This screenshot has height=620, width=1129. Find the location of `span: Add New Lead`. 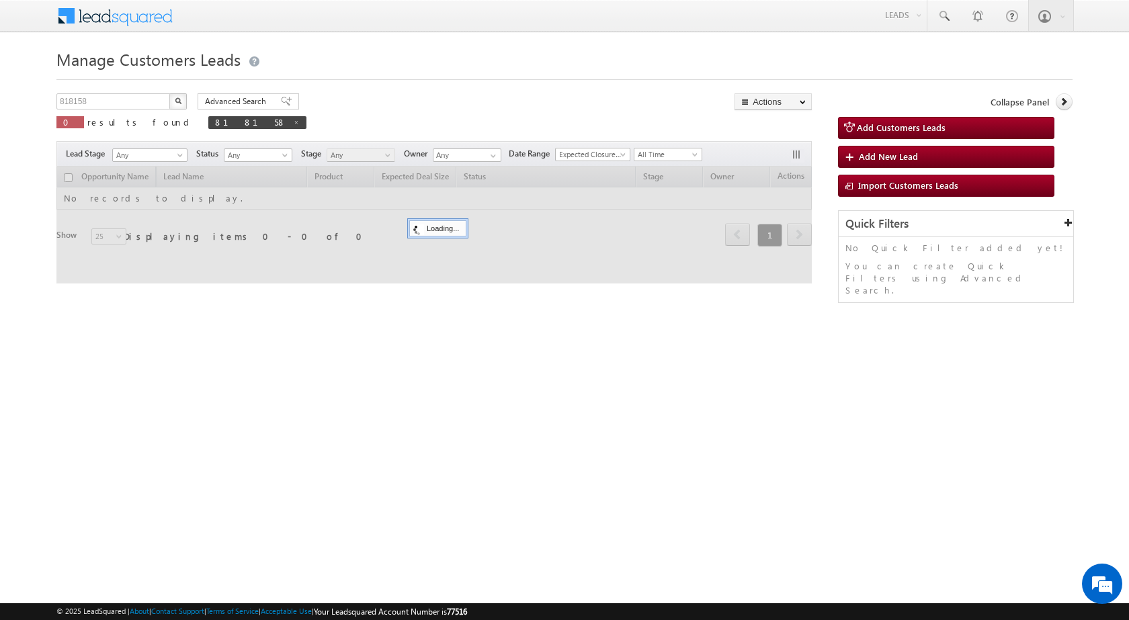

span: Add New Lead is located at coordinates (889, 156).